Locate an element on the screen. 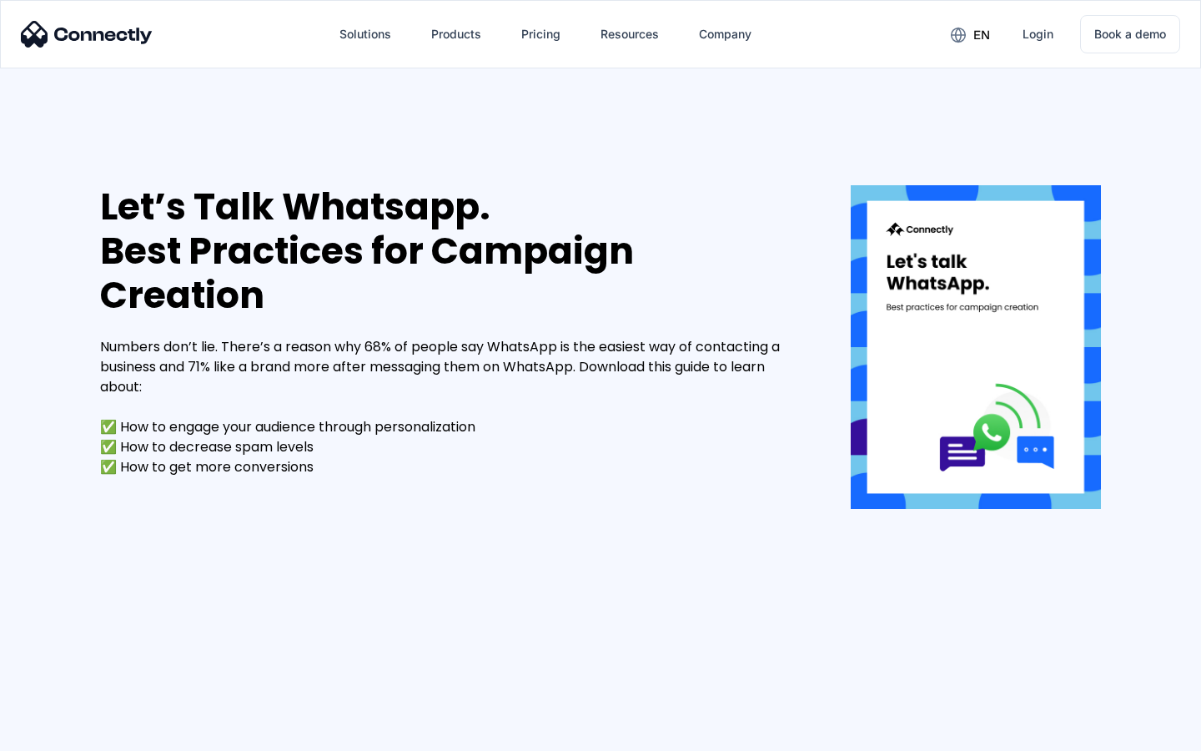 The image size is (1201, 751). div: Solutions is located at coordinates (365, 34).